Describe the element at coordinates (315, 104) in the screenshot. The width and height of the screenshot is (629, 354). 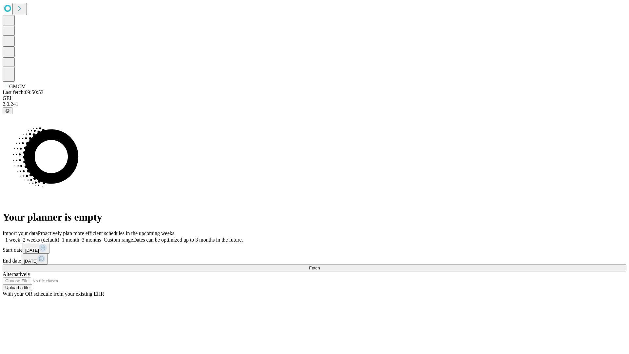
I see `div: 2.0.241` at that location.